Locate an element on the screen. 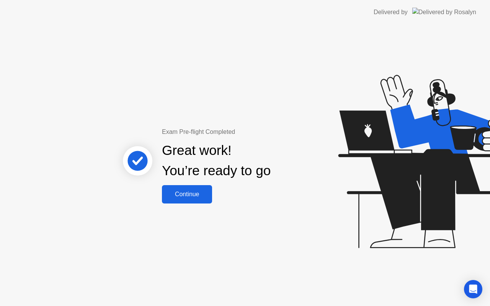 The image size is (490, 306). button: Continue is located at coordinates (187, 194).